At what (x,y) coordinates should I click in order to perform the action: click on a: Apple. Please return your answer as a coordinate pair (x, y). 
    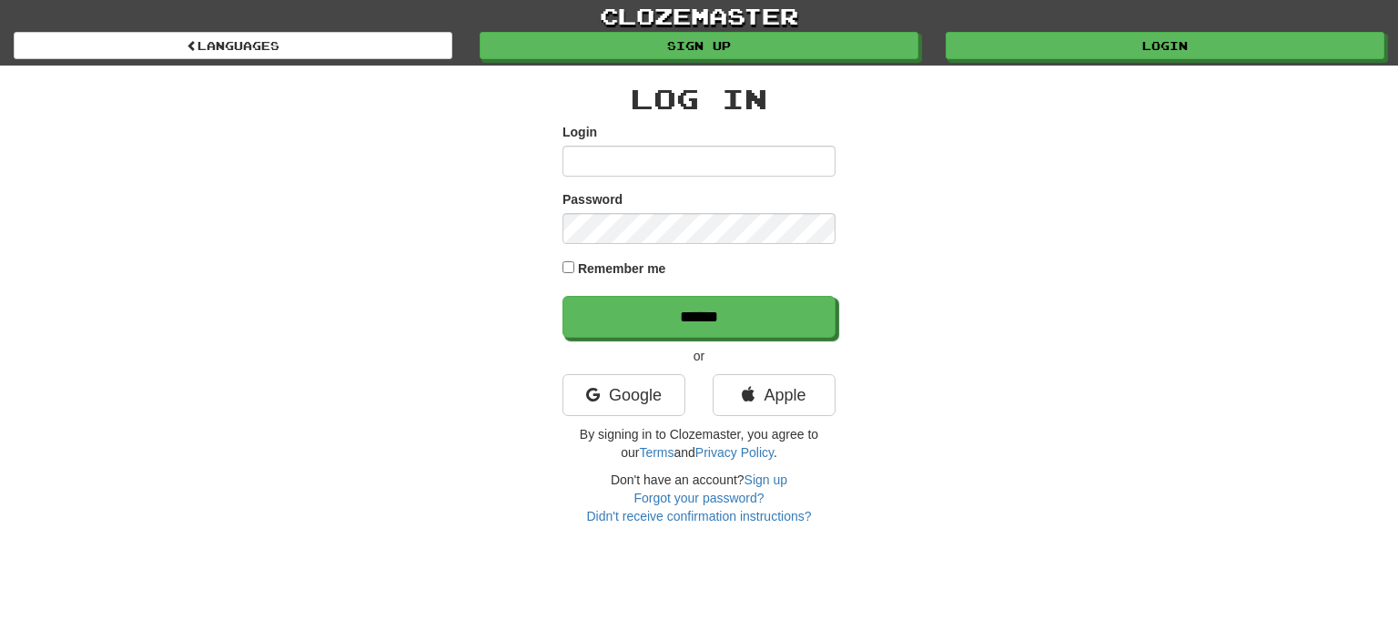
    Looking at the image, I should click on (774, 395).